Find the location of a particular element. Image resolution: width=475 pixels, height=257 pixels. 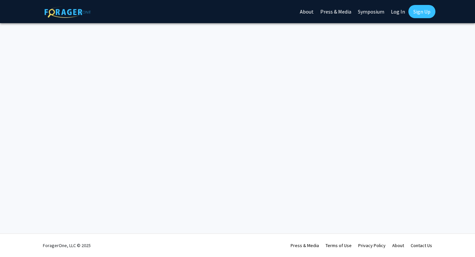

div: ForagerOne, LLC © 2025 is located at coordinates (67, 245).